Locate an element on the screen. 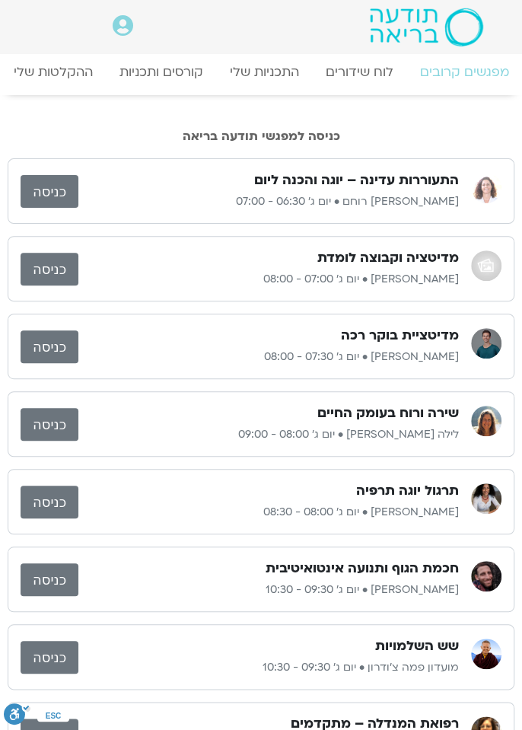 This screenshot has height=730, width=522. img: מועדון פמה צ'ודרון is located at coordinates (486, 654).